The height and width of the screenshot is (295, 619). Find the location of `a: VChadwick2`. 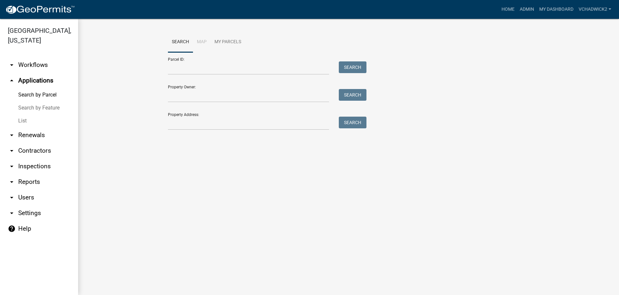

a: VChadwick2 is located at coordinates (595, 9).